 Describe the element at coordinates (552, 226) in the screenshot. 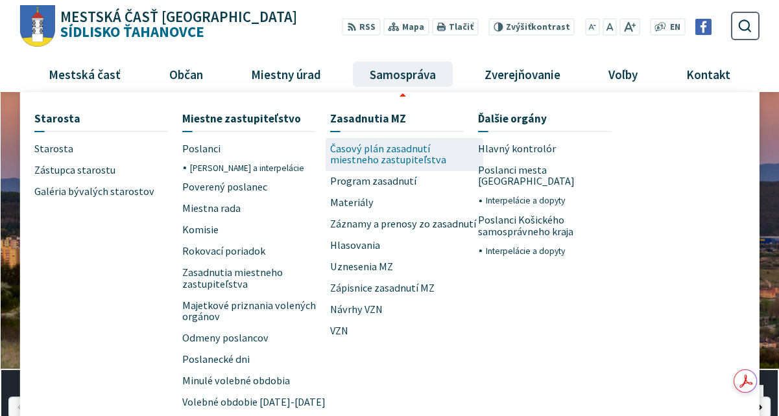

I see `span: Poslanci Košického samosprávneho kraja` at that location.